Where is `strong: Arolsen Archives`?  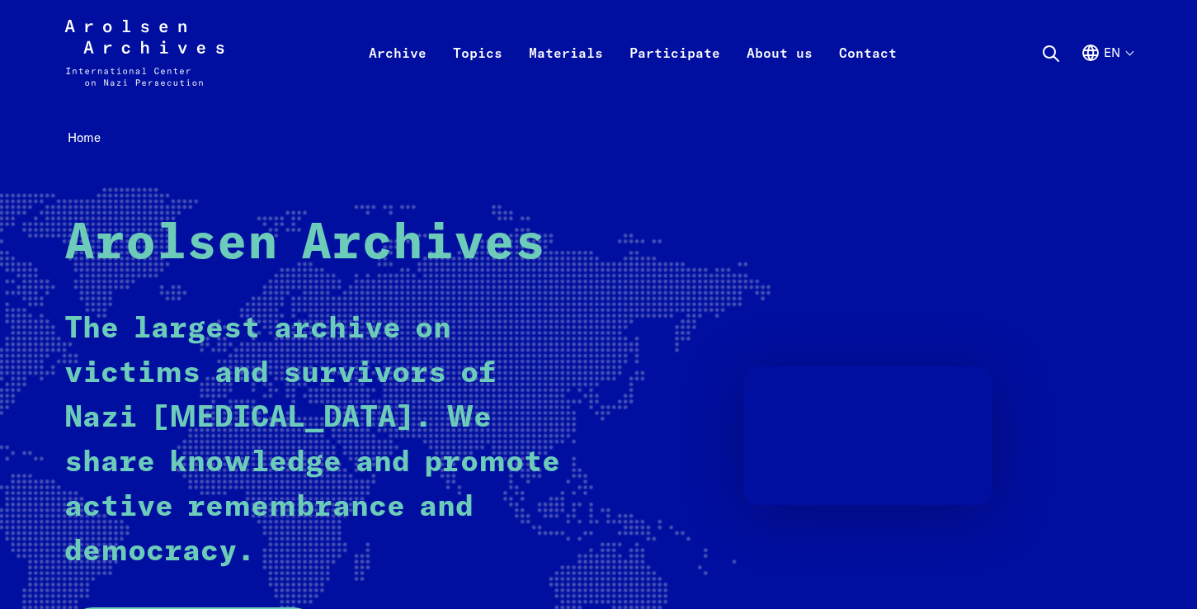
strong: Arolsen Archives is located at coordinates (304, 244).